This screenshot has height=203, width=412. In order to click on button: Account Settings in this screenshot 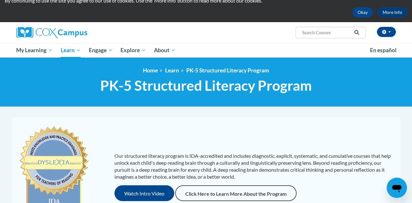, I will do `click(386, 32)`.